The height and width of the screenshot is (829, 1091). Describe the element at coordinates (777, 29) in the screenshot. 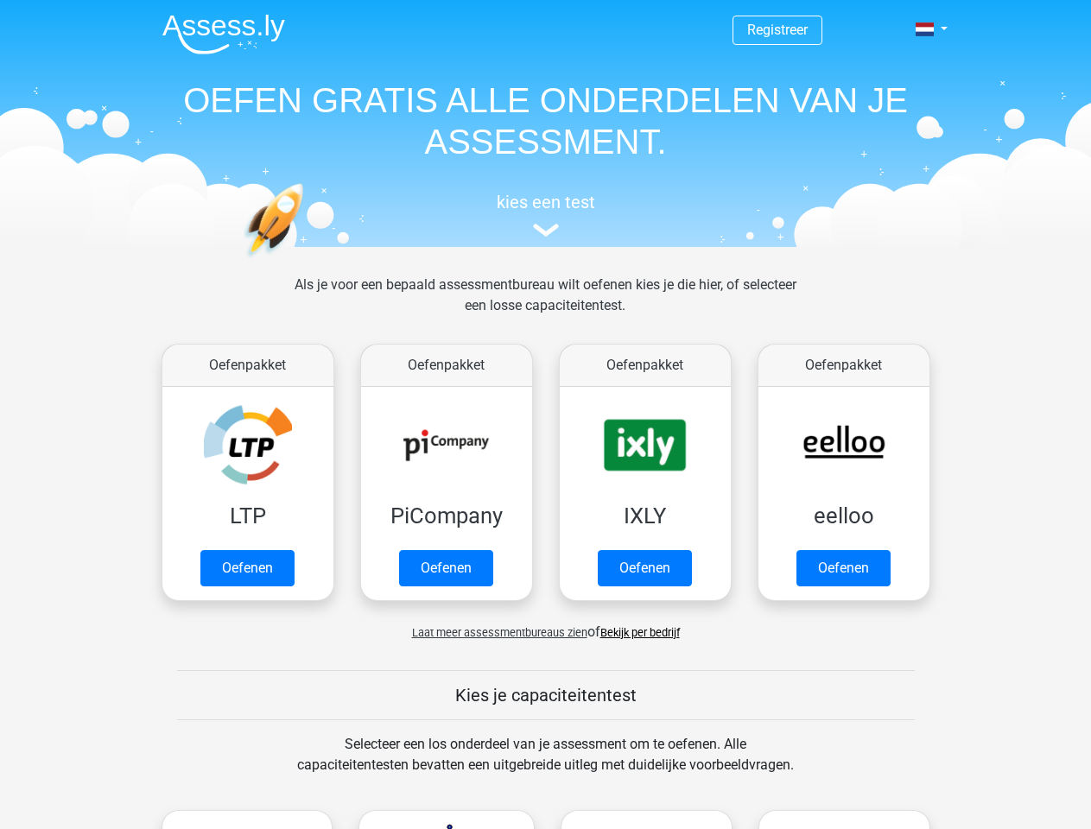

I see `a: Registreer` at that location.